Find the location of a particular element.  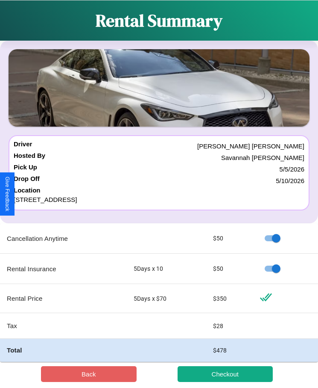

td: 5 Days x 10 is located at coordinates (167, 268).